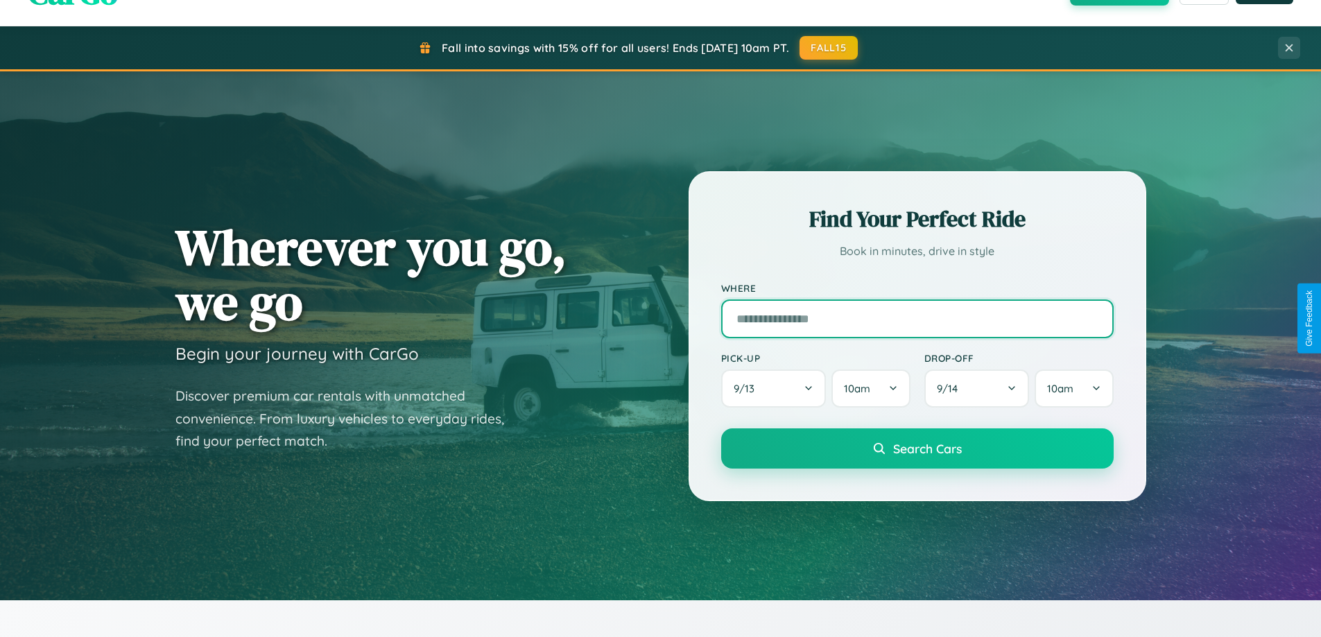 The image size is (1321, 637). I want to click on button: 9/14, so click(977, 388).